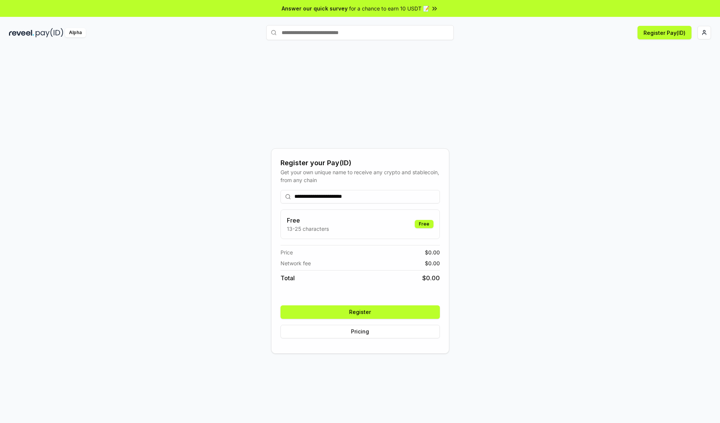 This screenshot has width=720, height=423. I want to click on div: Alpha, so click(75, 33).